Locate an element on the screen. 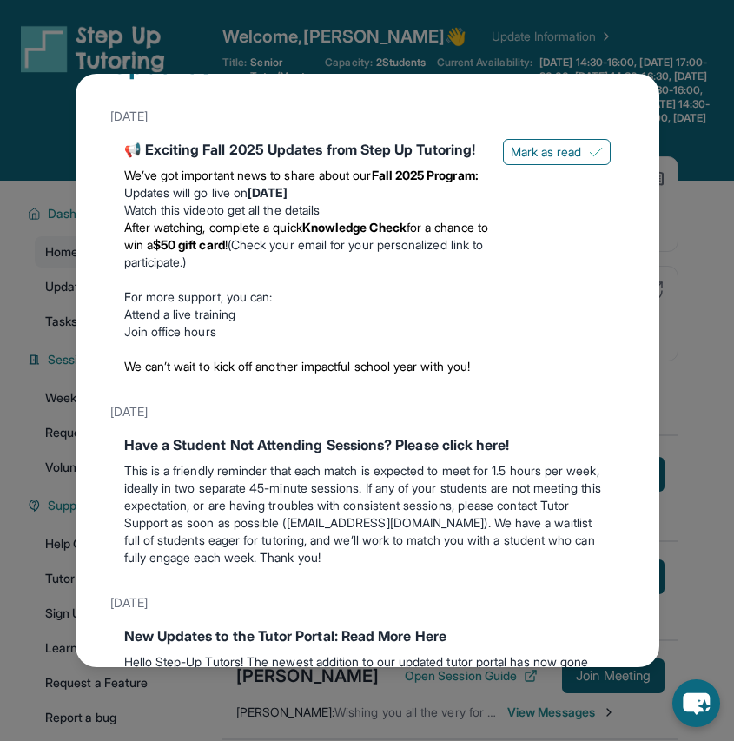  div: Have a Student Not Attending Sessions? Please click here! is located at coordinates (367, 444).